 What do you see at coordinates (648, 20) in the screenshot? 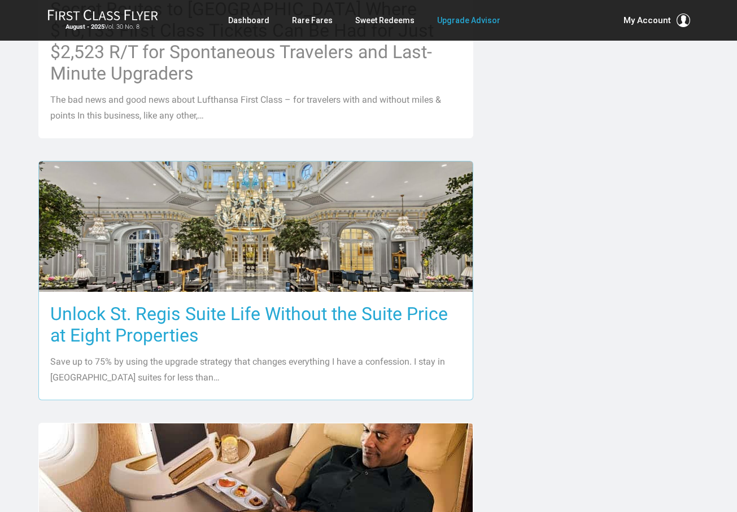
I see `span: My Account` at bounding box center [648, 20].